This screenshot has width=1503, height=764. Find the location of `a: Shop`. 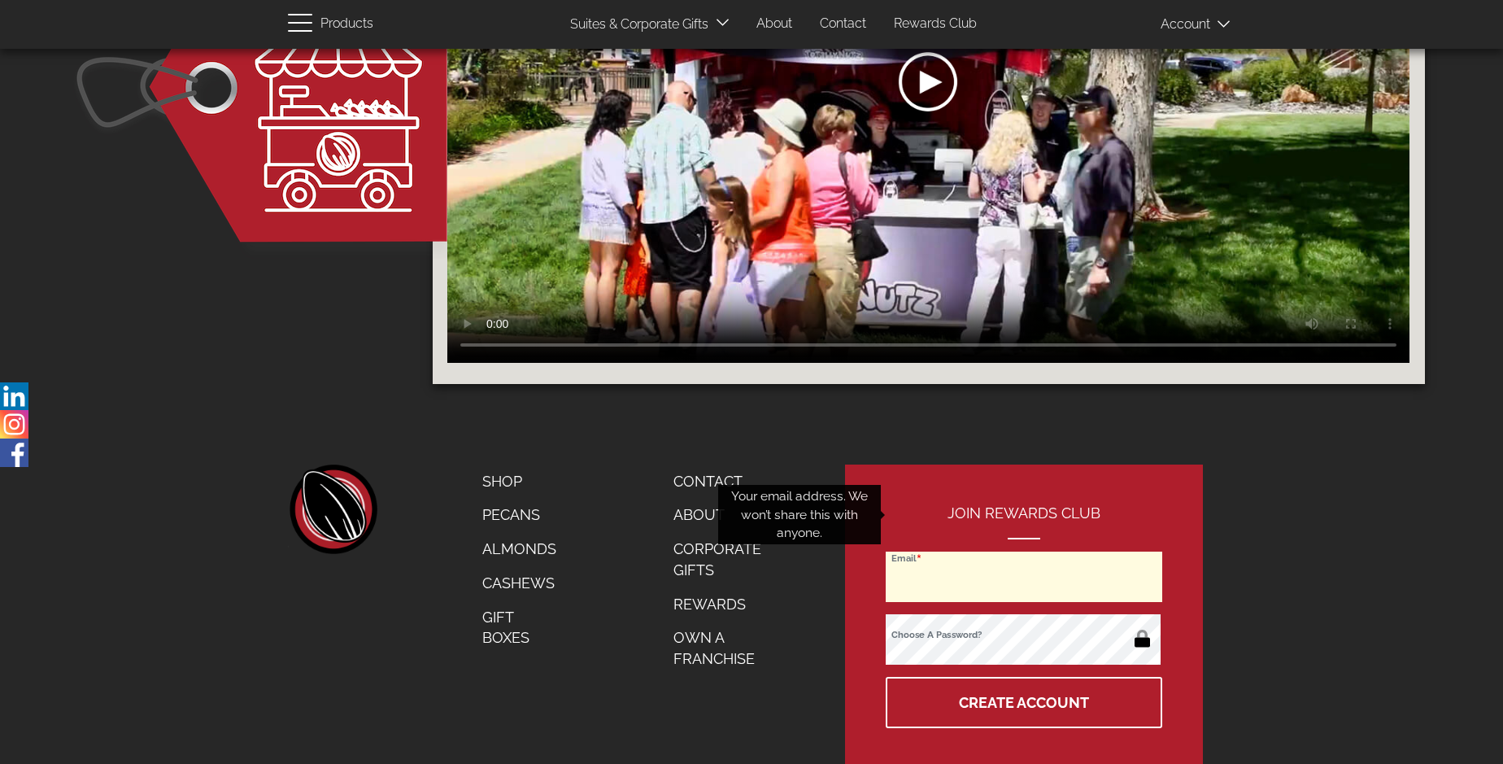

a: Shop is located at coordinates (519, 481).